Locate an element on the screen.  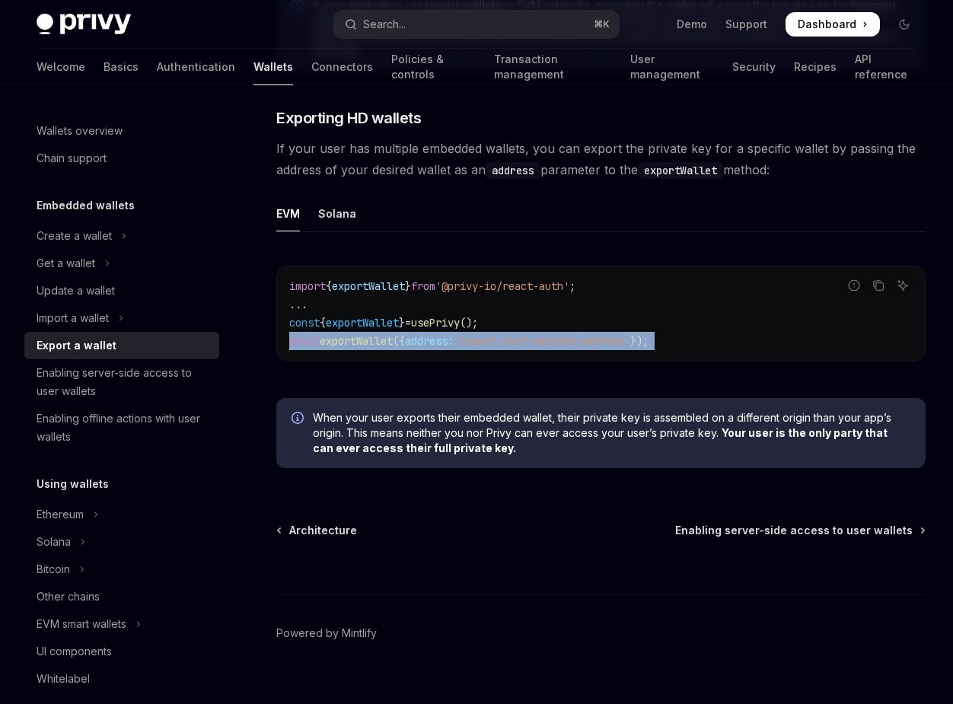
span: import is located at coordinates (307, 286).